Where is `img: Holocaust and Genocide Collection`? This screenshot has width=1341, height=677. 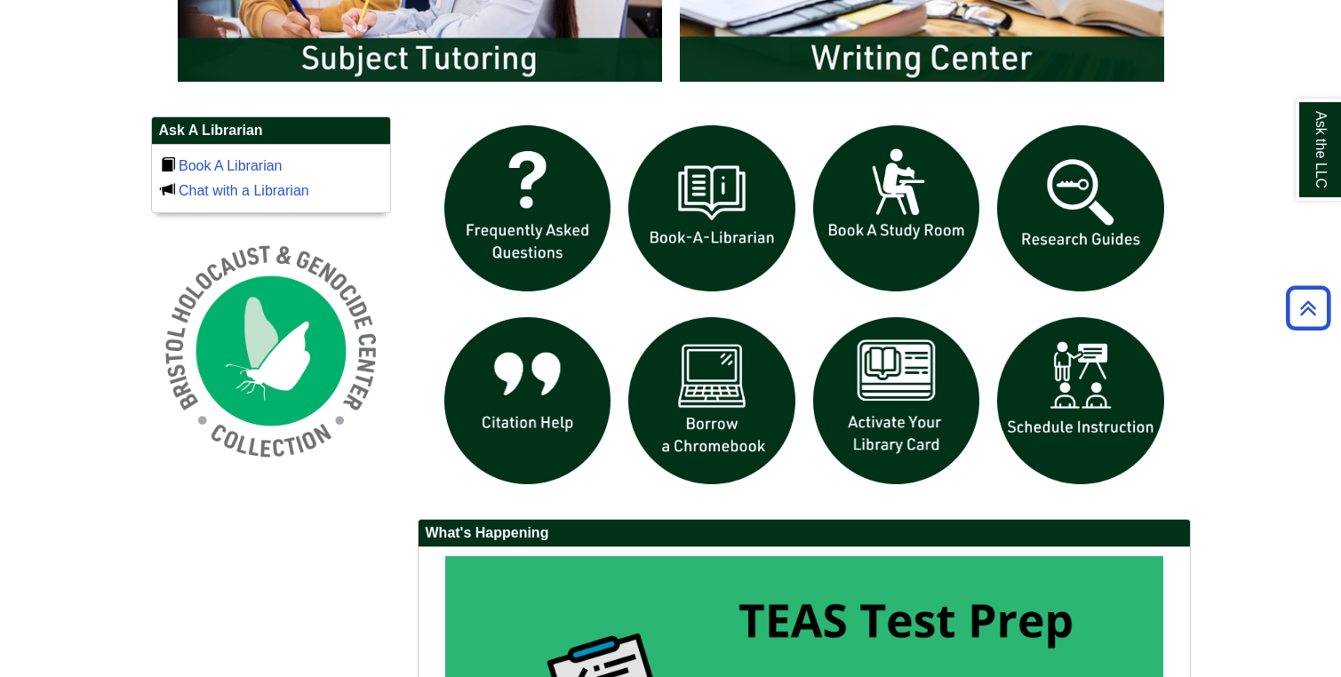
img: Holocaust and Genocide Collection is located at coordinates (271, 351).